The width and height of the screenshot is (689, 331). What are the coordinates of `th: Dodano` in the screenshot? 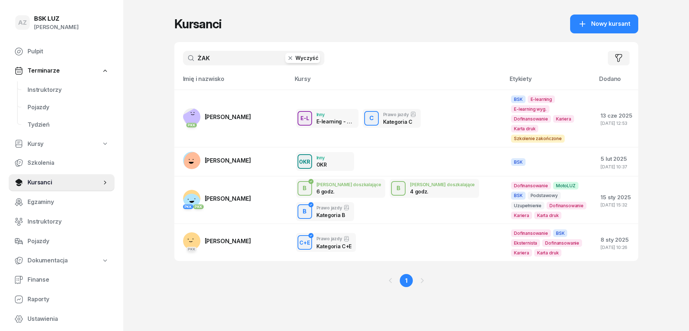 It's located at (616, 82).